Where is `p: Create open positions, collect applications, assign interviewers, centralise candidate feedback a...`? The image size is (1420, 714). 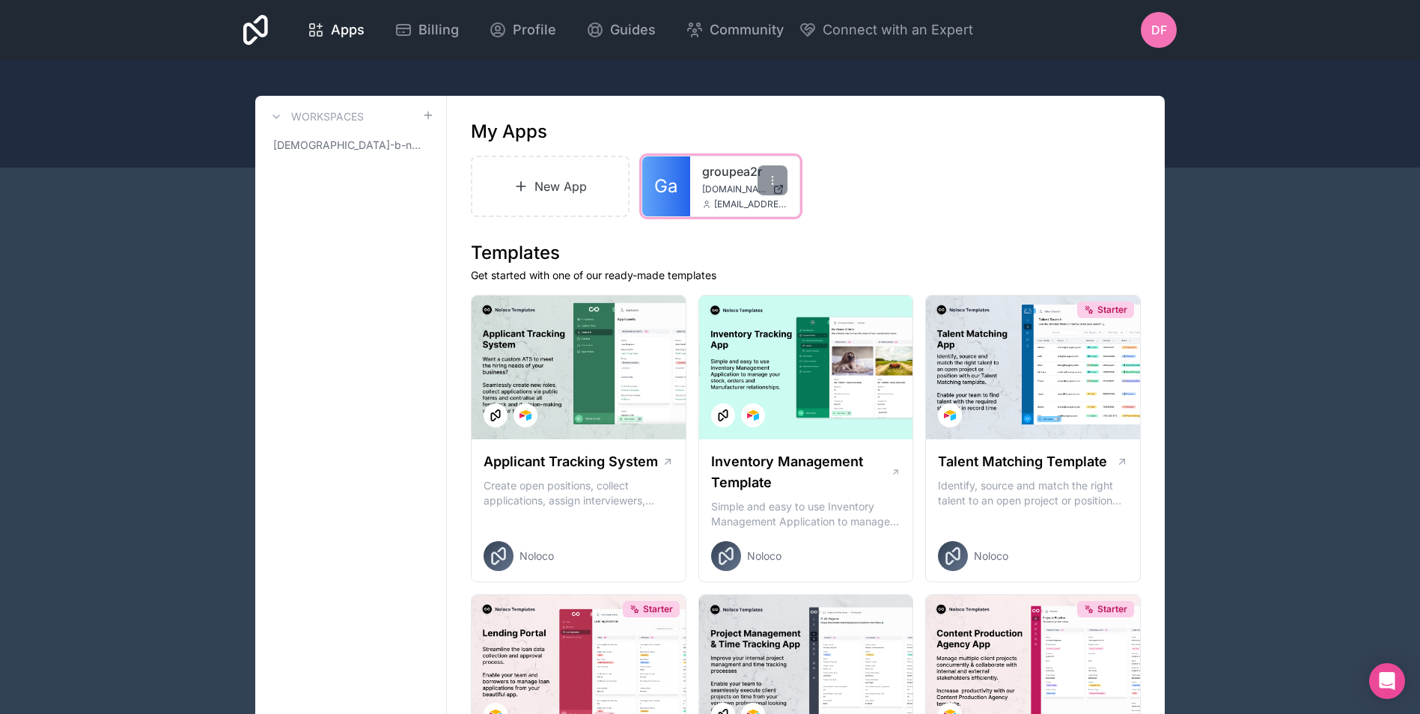
p: Create open positions, collect applications, assign interviewers, centralise candidate feedback a... is located at coordinates (578, 493).